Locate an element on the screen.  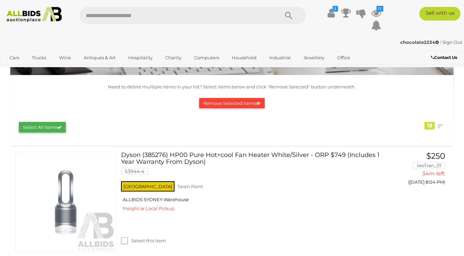
button: Remove Selected Items is located at coordinates (232, 103).